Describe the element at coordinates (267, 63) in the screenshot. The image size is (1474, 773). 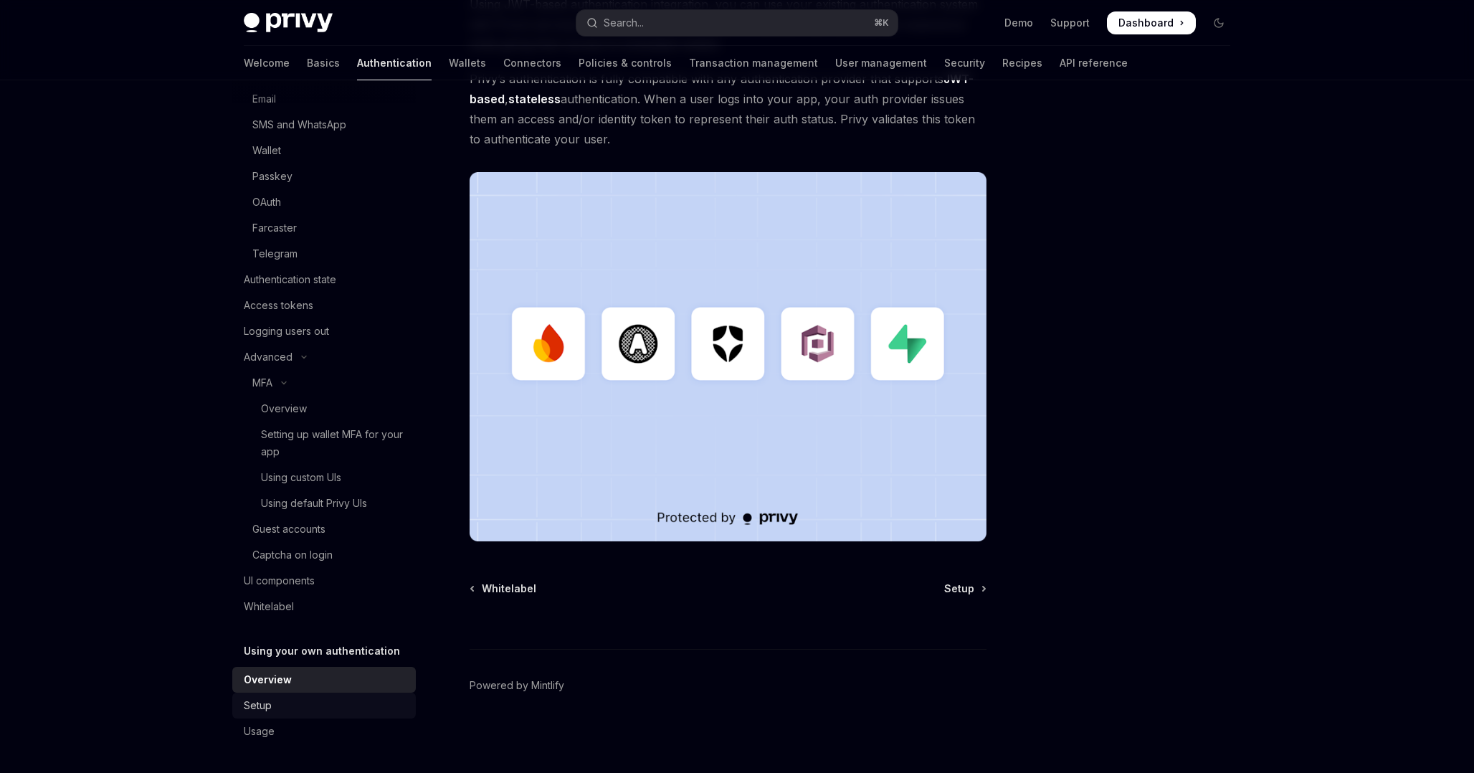
I see `a: Welcome` at that location.